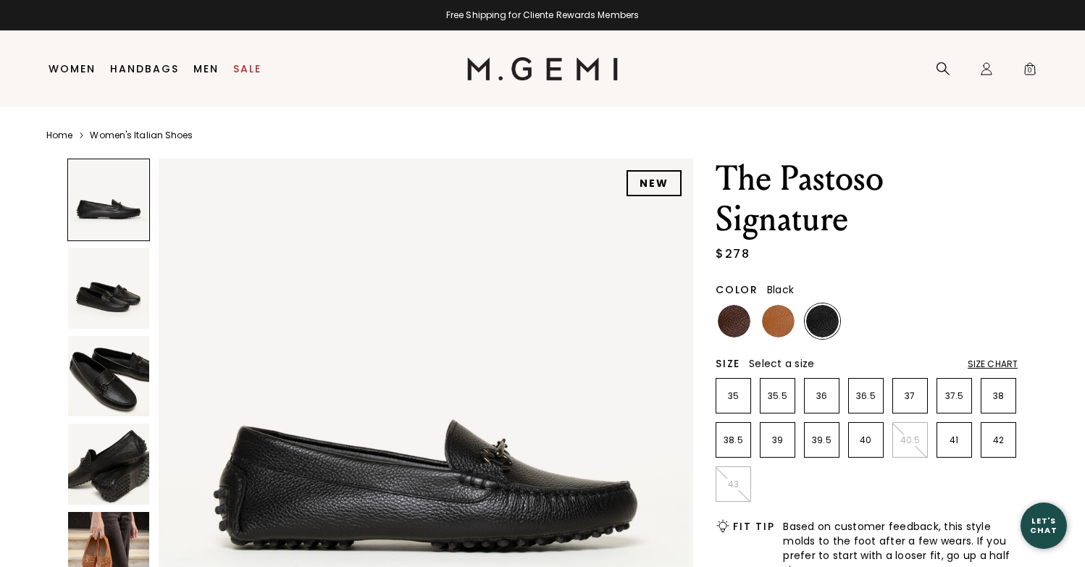 The width and height of the screenshot is (1085, 567). Describe the element at coordinates (733, 441) in the screenshot. I see `p: 38.5` at that location.